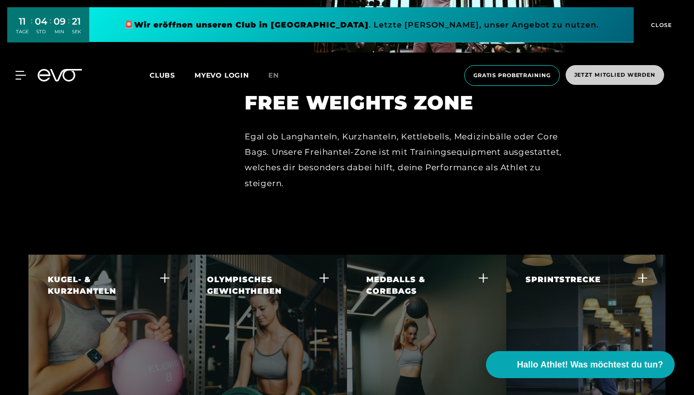  What do you see at coordinates (615, 75) in the screenshot?
I see `a: Jetzt Mitglied werden` at bounding box center [615, 75].